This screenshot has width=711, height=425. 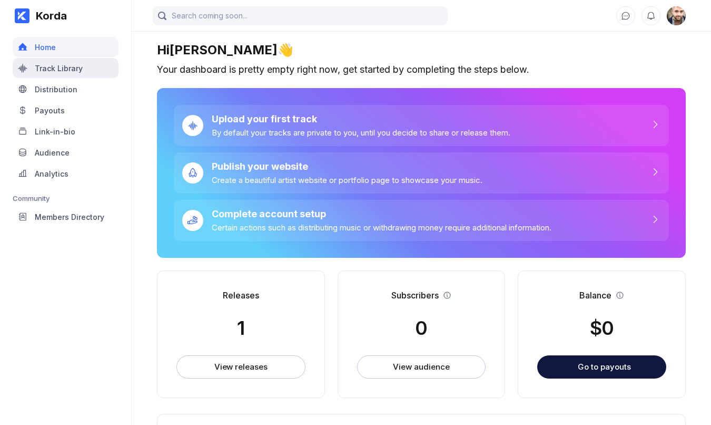 I want to click on a: Members Directory, so click(x=65, y=217).